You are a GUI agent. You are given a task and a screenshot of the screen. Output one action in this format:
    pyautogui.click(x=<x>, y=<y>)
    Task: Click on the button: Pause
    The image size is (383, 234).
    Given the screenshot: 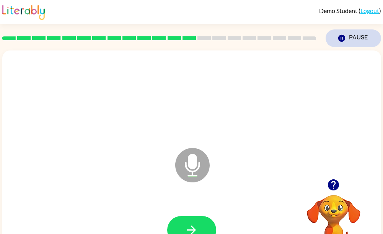 What is the action you would take?
    pyautogui.click(x=353, y=38)
    